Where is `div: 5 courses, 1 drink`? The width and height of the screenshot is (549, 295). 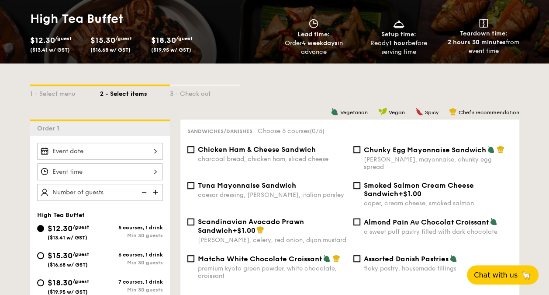 div: 5 courses, 1 drink is located at coordinates (132, 227).